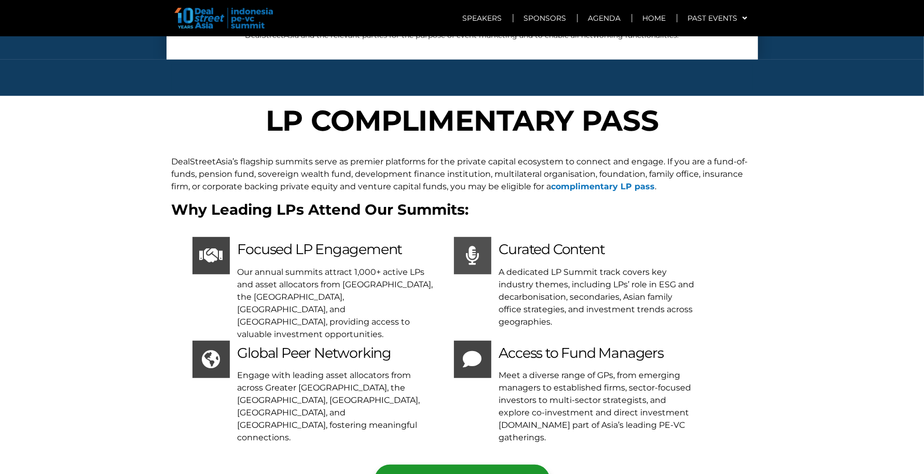  What do you see at coordinates (604, 18) in the screenshot?
I see `a: Agenda` at bounding box center [604, 18].